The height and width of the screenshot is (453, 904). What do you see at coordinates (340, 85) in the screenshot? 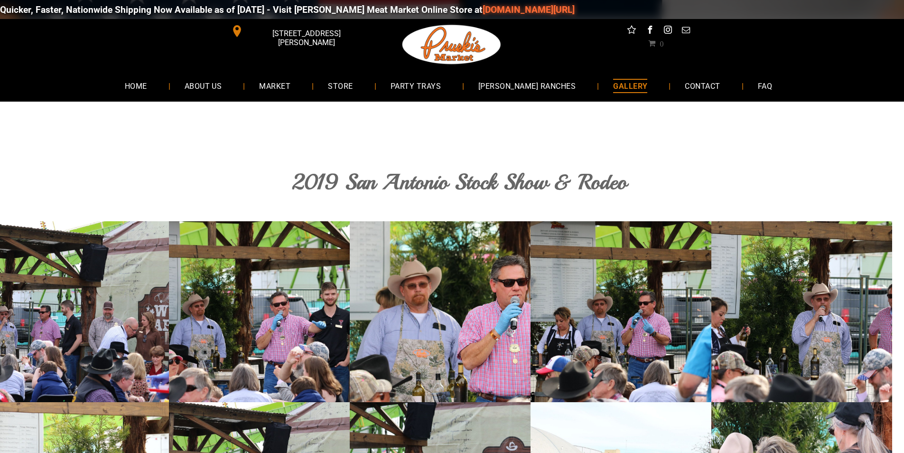
I see `a: STORE` at bounding box center [340, 85].